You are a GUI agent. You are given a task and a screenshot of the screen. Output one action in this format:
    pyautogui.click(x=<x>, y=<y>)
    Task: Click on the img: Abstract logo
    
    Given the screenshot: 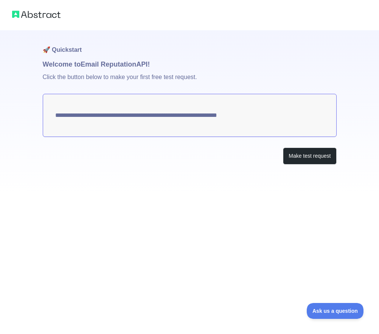 What is the action you would take?
    pyautogui.click(x=36, y=14)
    